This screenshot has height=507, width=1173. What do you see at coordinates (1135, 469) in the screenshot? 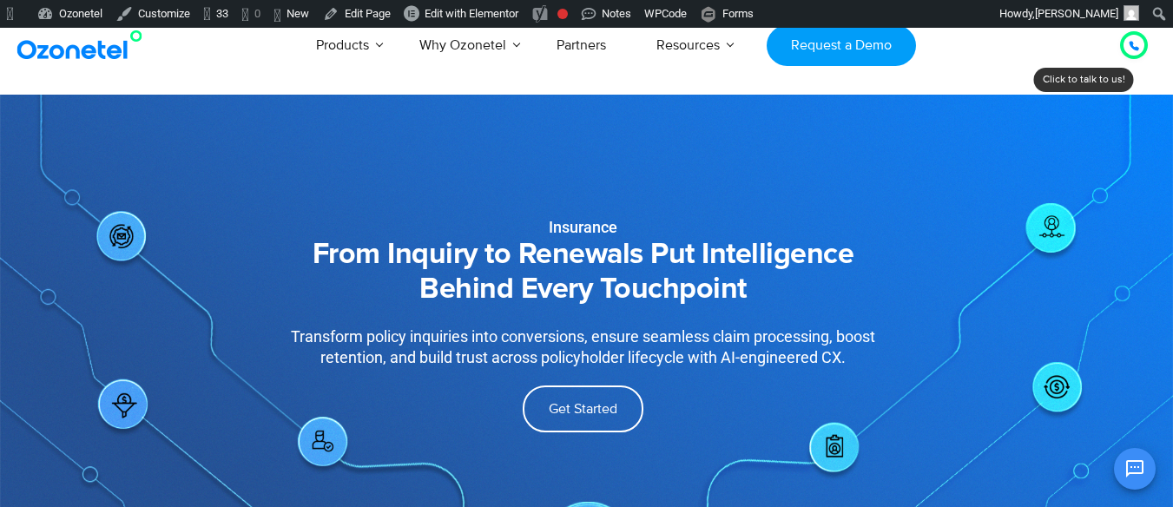
I see `button: Open chat` at bounding box center [1135, 469].